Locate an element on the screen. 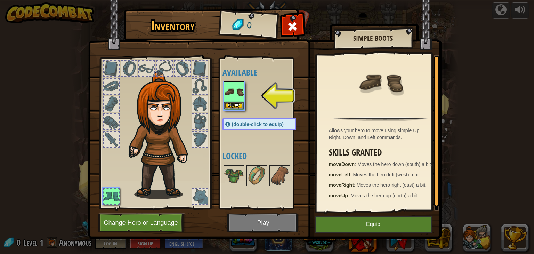 This screenshot has height=254, width=534. h4: Available is located at coordinates (266, 72).